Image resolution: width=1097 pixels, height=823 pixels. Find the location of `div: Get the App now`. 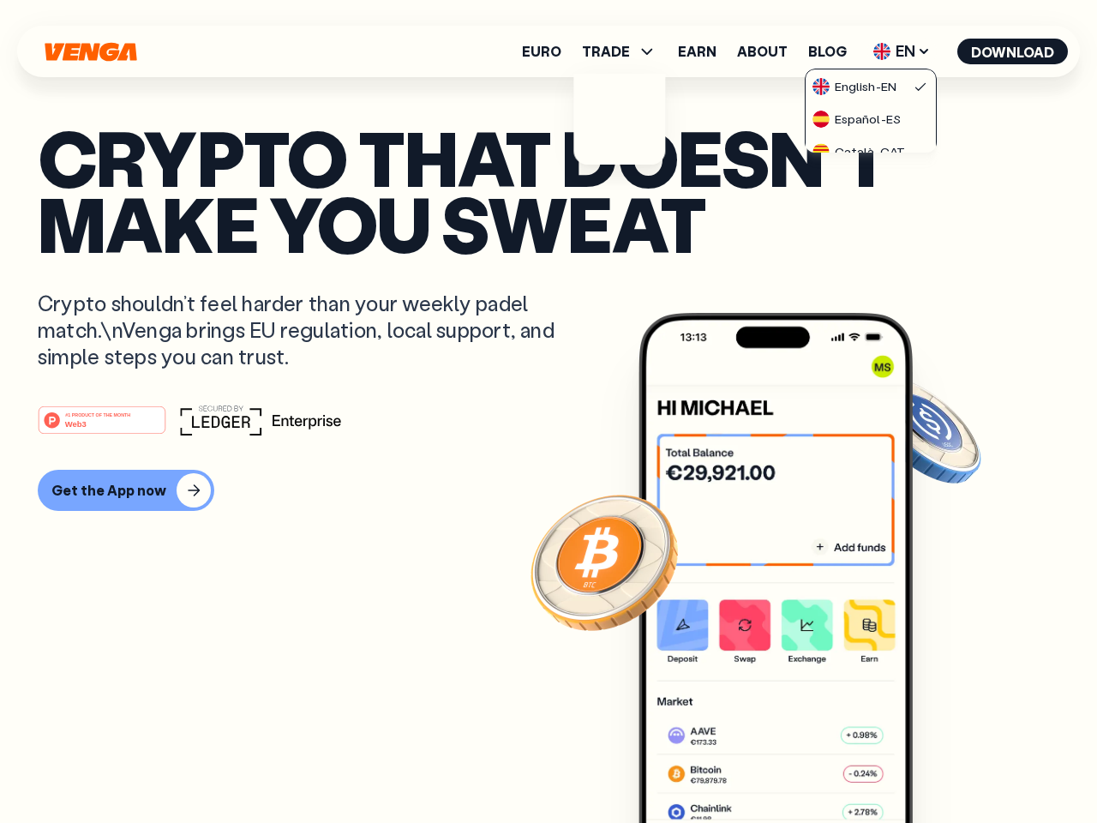

div: Get the App now is located at coordinates (109, 490).